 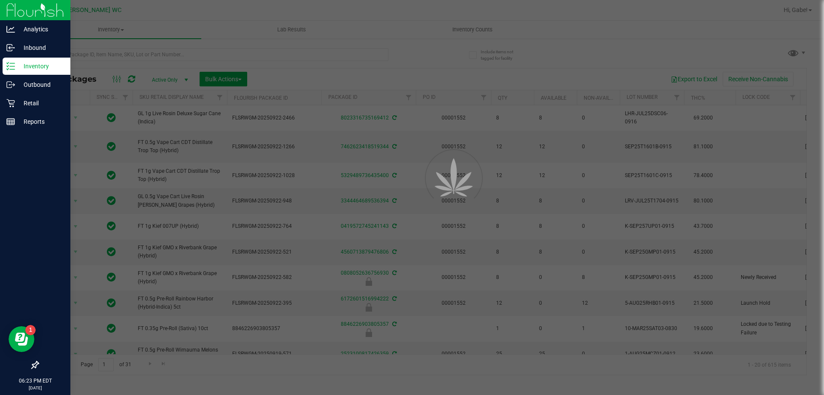 I want to click on p: Analytics, so click(x=41, y=29).